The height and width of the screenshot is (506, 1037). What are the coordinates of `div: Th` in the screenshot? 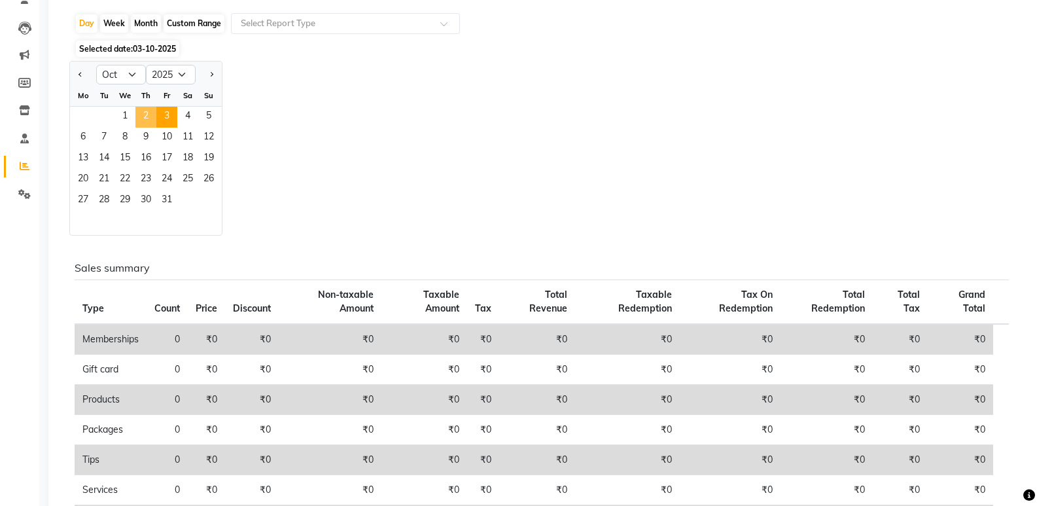 It's located at (146, 96).